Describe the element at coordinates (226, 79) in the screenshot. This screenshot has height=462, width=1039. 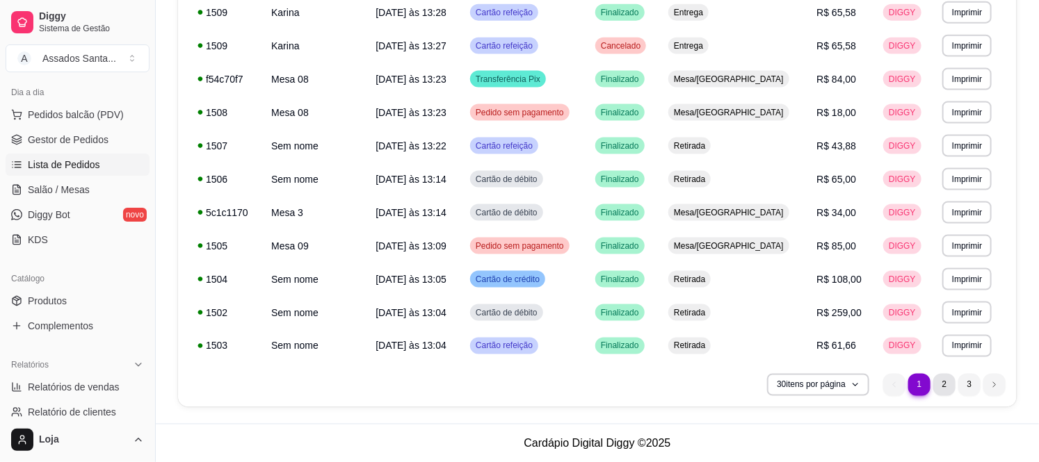
I see `div: f54c70f7` at that location.